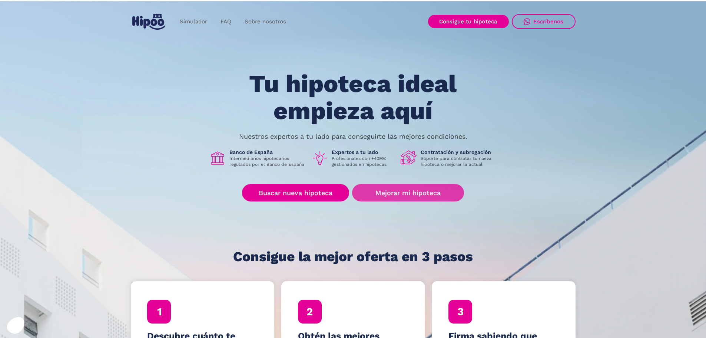 The width and height of the screenshot is (706, 338). I want to click on h1: Contratación y subrogación, so click(459, 152).